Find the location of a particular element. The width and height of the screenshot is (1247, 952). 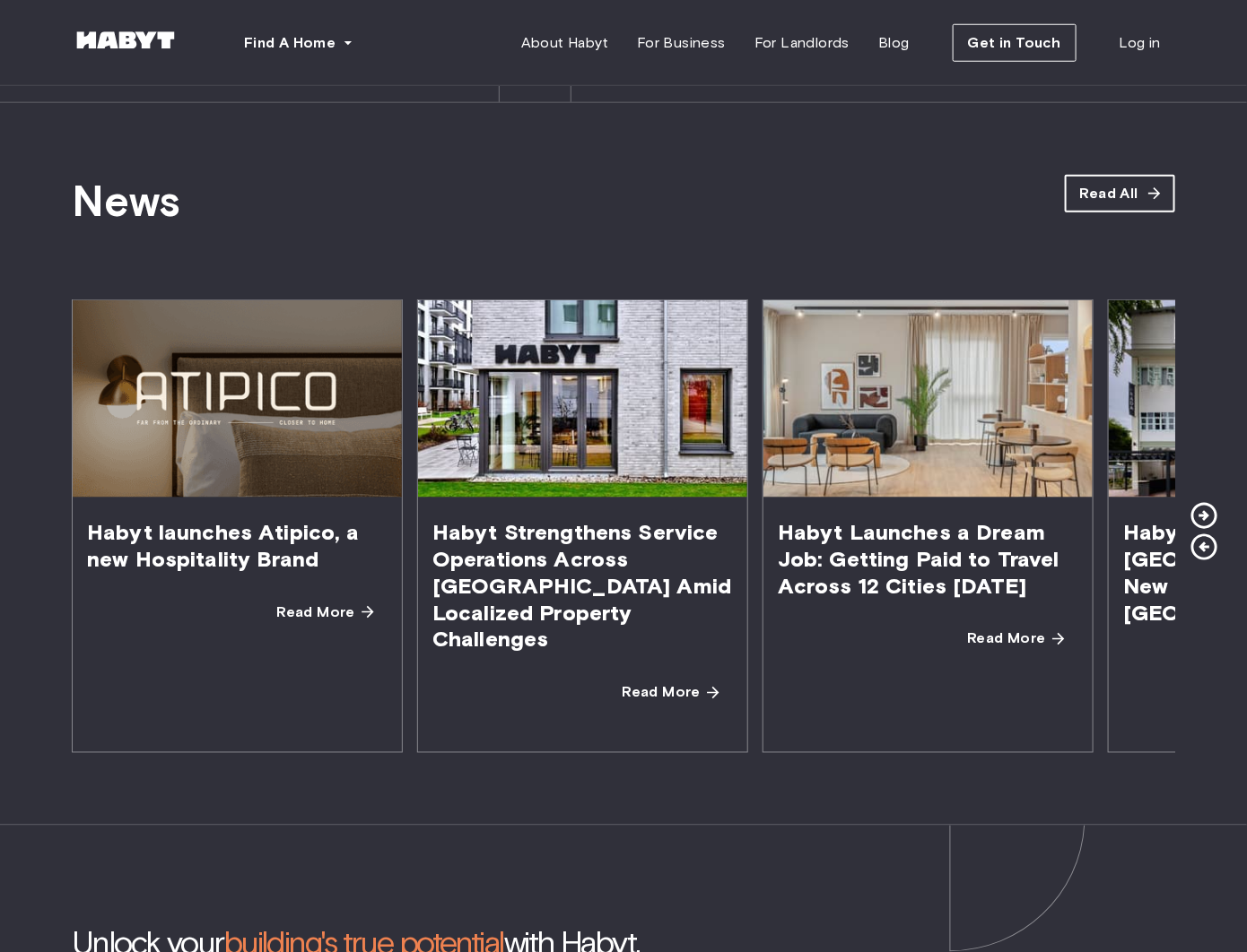

span: Find A Home is located at coordinates (290, 43).